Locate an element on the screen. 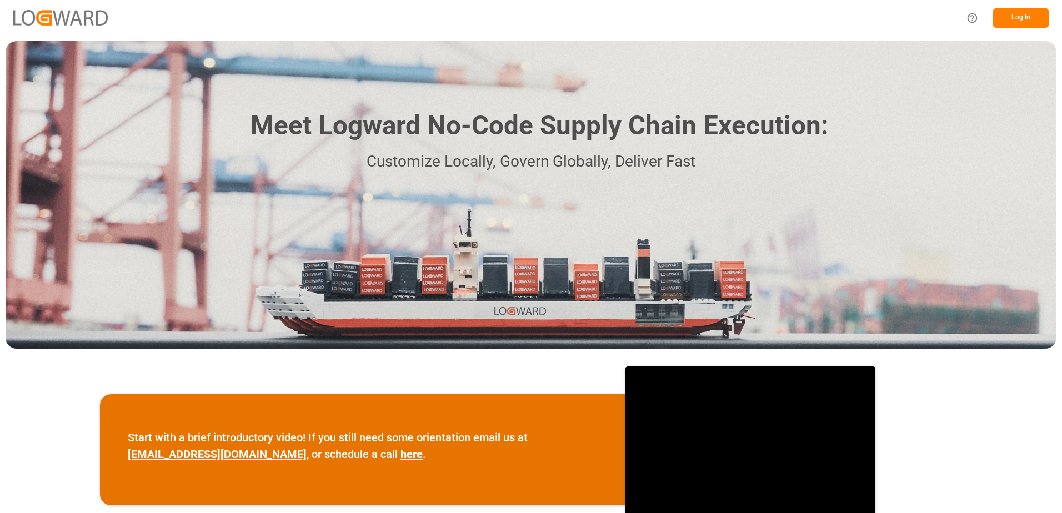 The width and height of the screenshot is (1062, 513). p: Customize Locally, Govern Globally, Deliver Fast is located at coordinates (531, 162).